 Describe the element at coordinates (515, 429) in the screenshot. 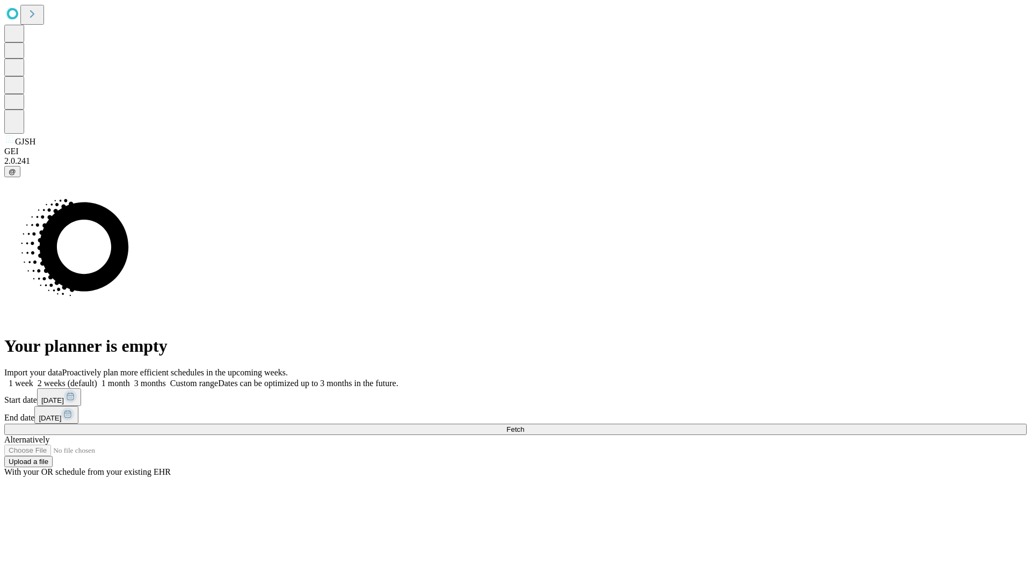

I see `span: Fetch` at that location.